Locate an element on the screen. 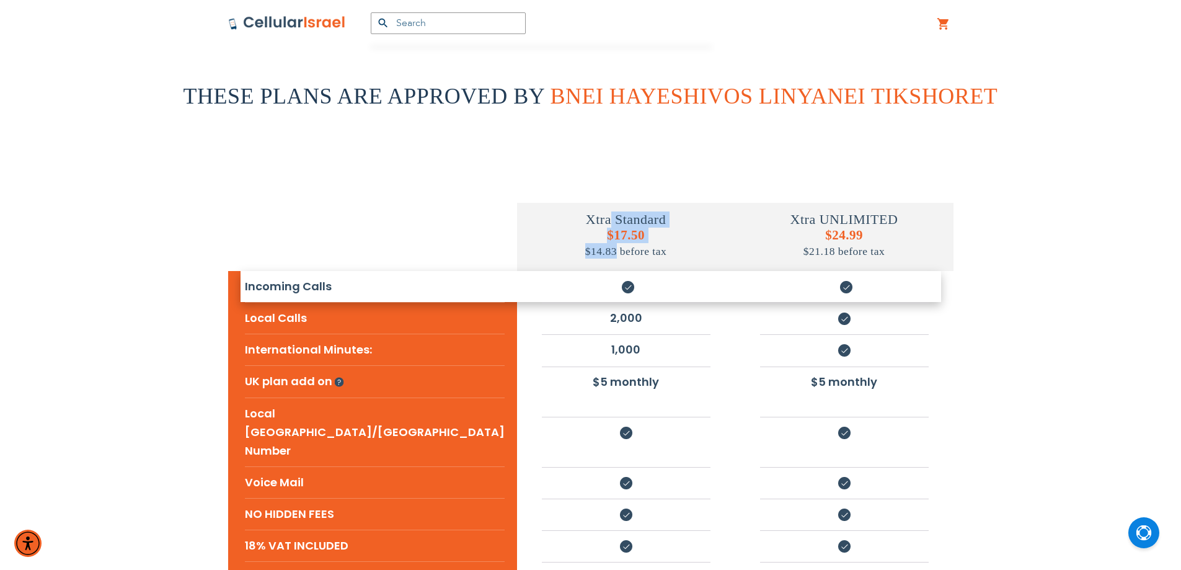  input: Search is located at coordinates (448, 23).